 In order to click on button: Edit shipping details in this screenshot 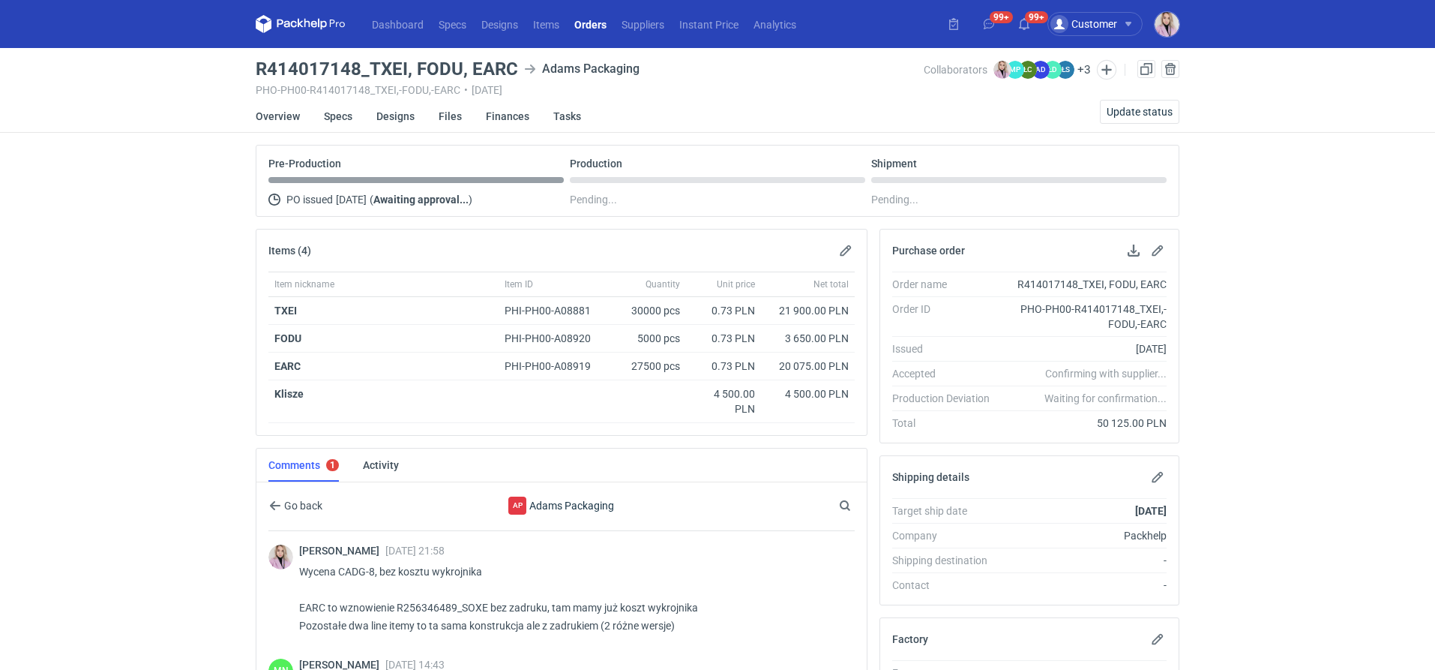, I will do `click(1158, 477)`.